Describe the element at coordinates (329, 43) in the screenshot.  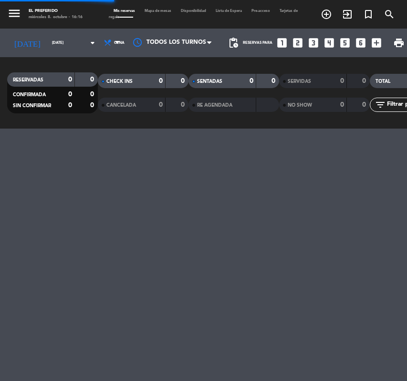
I see `i: looks_4` at that location.